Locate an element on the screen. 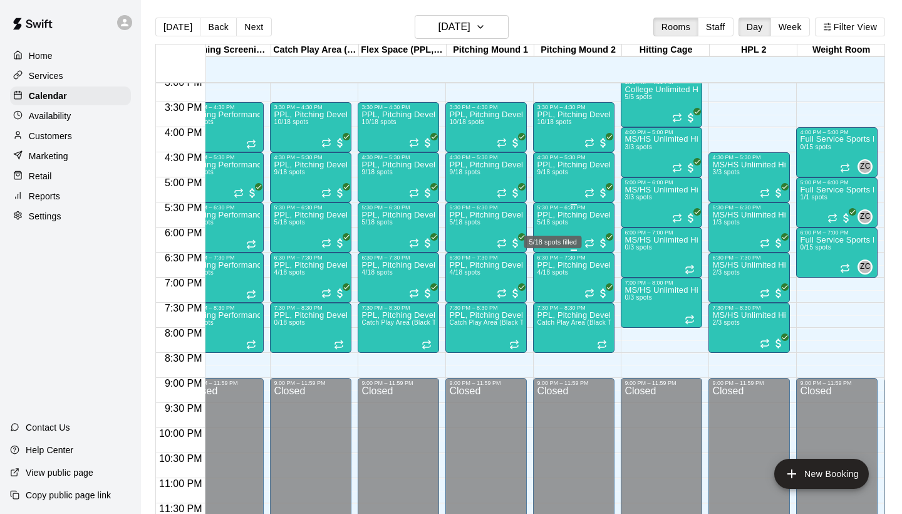  div: 7:30 PM – 8:30 PM: PPL, Pitching Development Session is located at coordinates (574, 328).